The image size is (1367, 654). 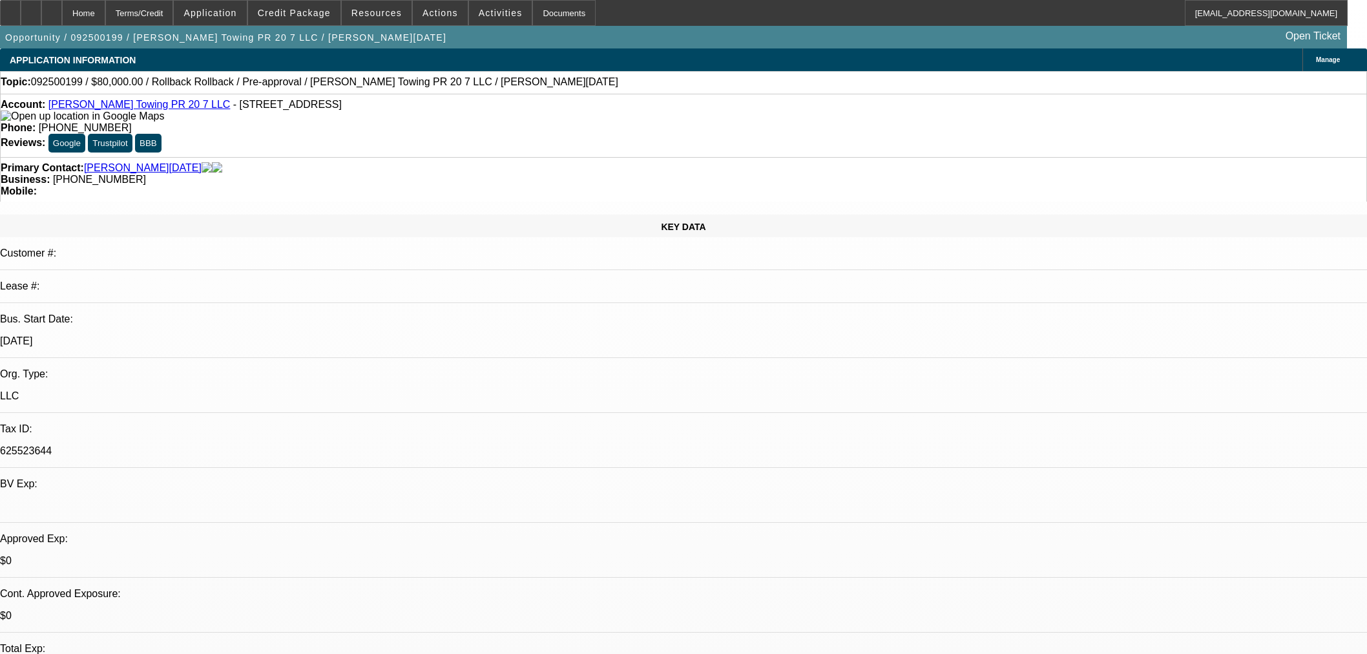 I want to click on span: Resources, so click(x=377, y=13).